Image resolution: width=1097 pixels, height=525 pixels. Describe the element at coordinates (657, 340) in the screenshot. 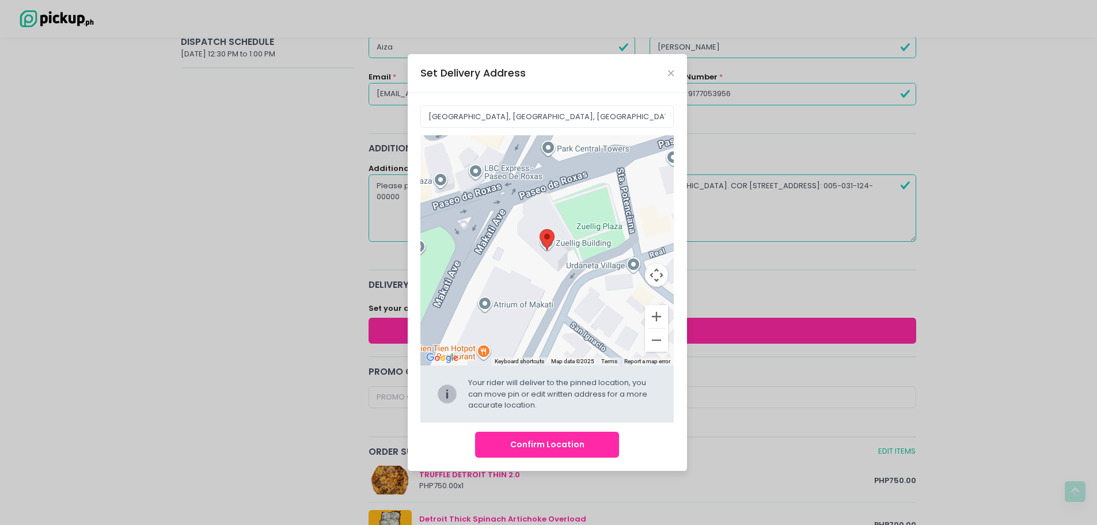

I see `button: Zoom out` at that location.